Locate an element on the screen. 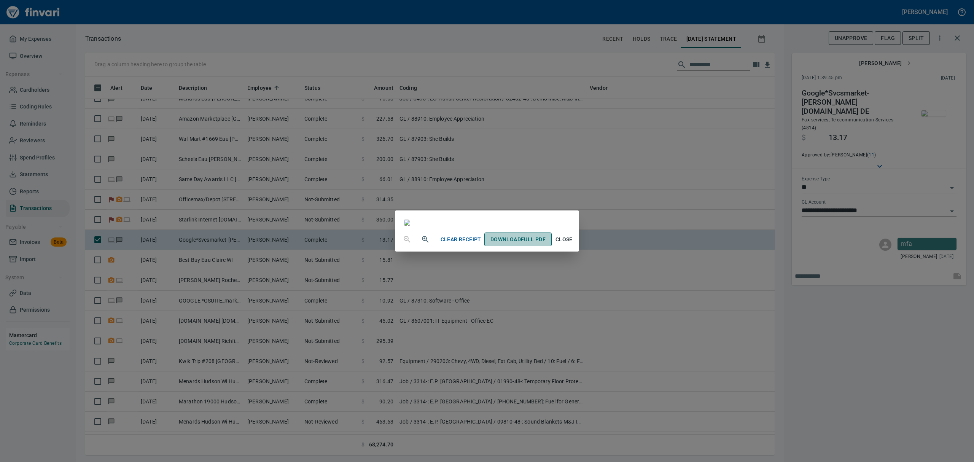 The height and width of the screenshot is (462, 974). button: Clear Receipt is located at coordinates (461, 239).